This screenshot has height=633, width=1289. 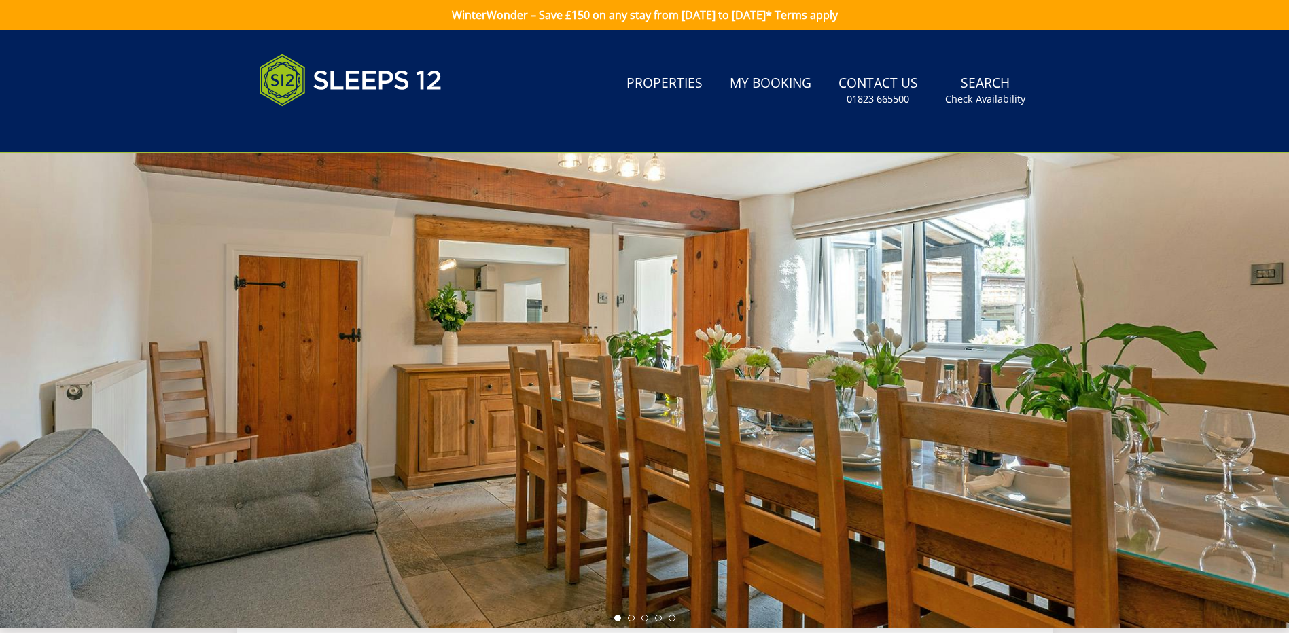 I want to click on a: Properties, so click(x=665, y=84).